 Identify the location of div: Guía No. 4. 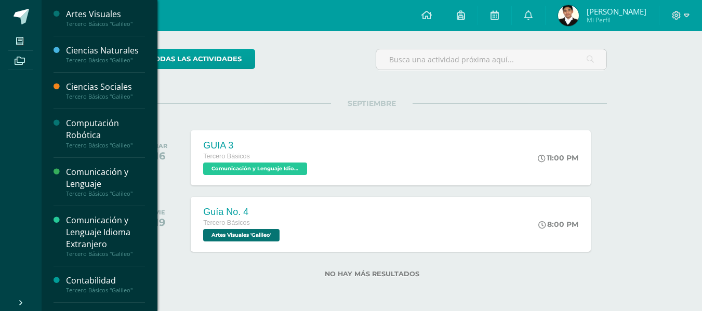
(242, 212).